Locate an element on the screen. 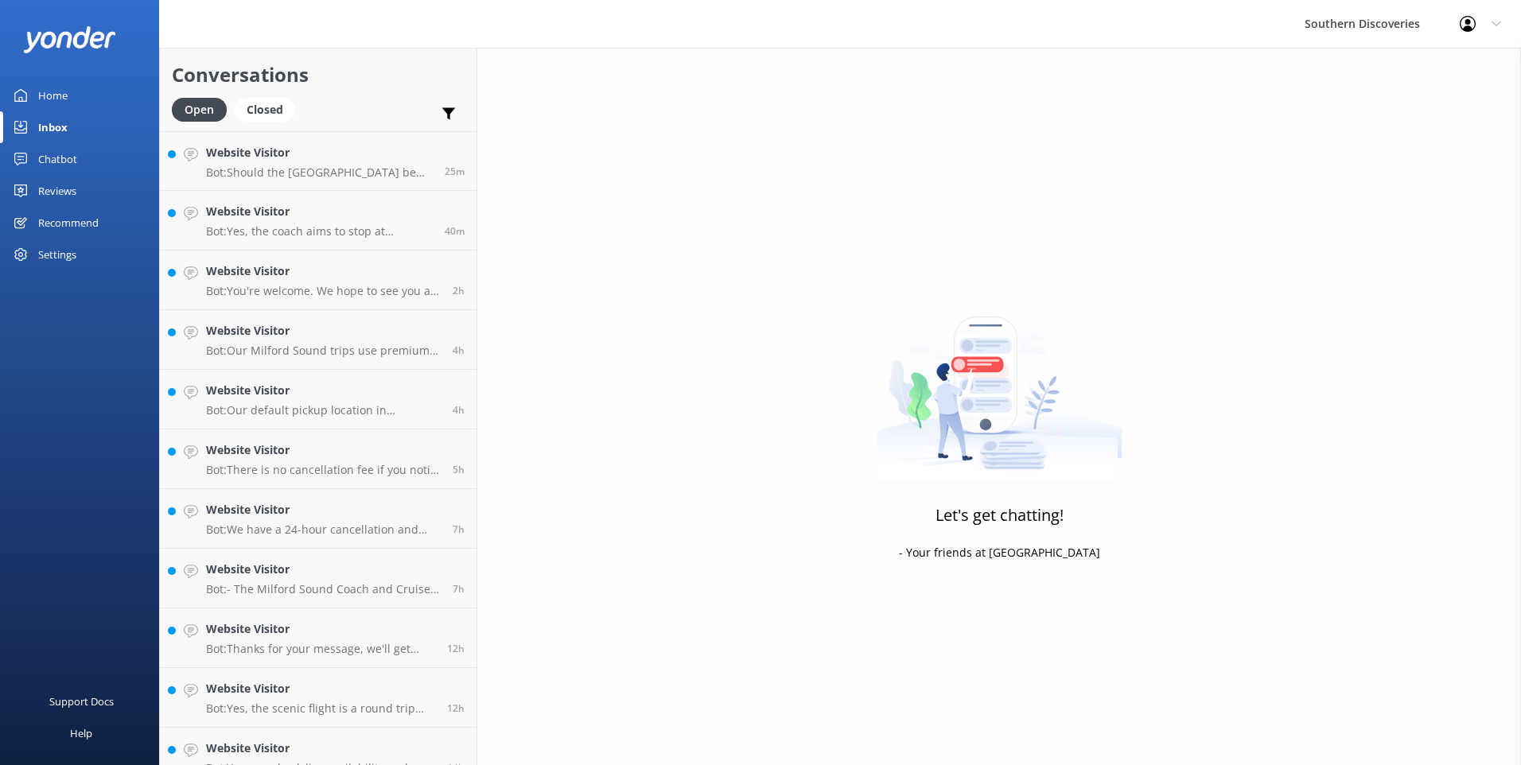  div: Reviews is located at coordinates (57, 191).